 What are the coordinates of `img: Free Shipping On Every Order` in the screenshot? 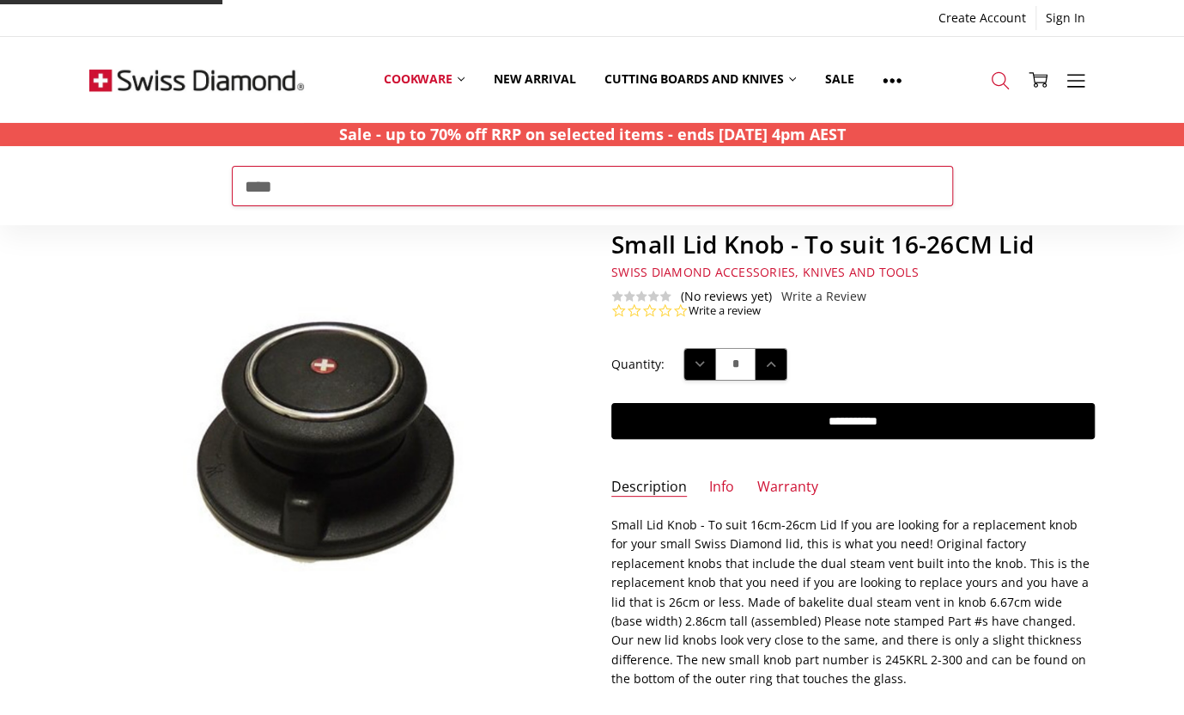 It's located at (197, 80).